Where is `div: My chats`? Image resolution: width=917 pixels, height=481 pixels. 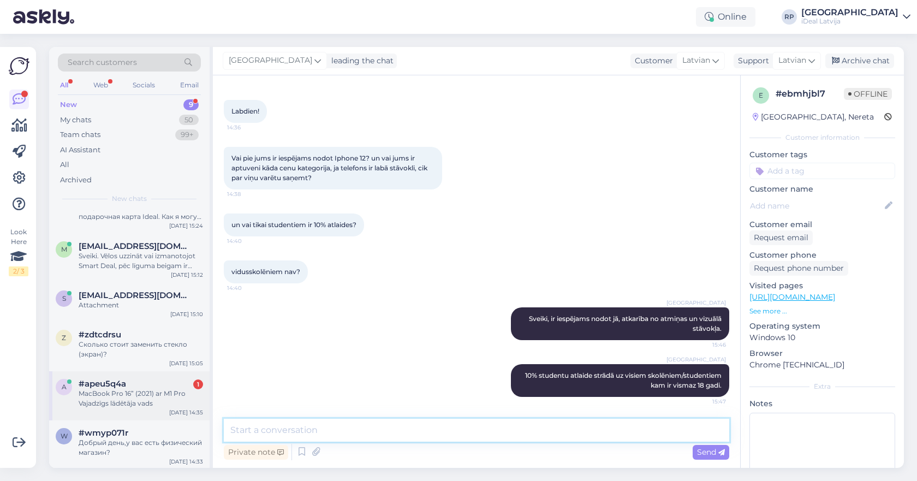 div: My chats is located at coordinates (75, 120).